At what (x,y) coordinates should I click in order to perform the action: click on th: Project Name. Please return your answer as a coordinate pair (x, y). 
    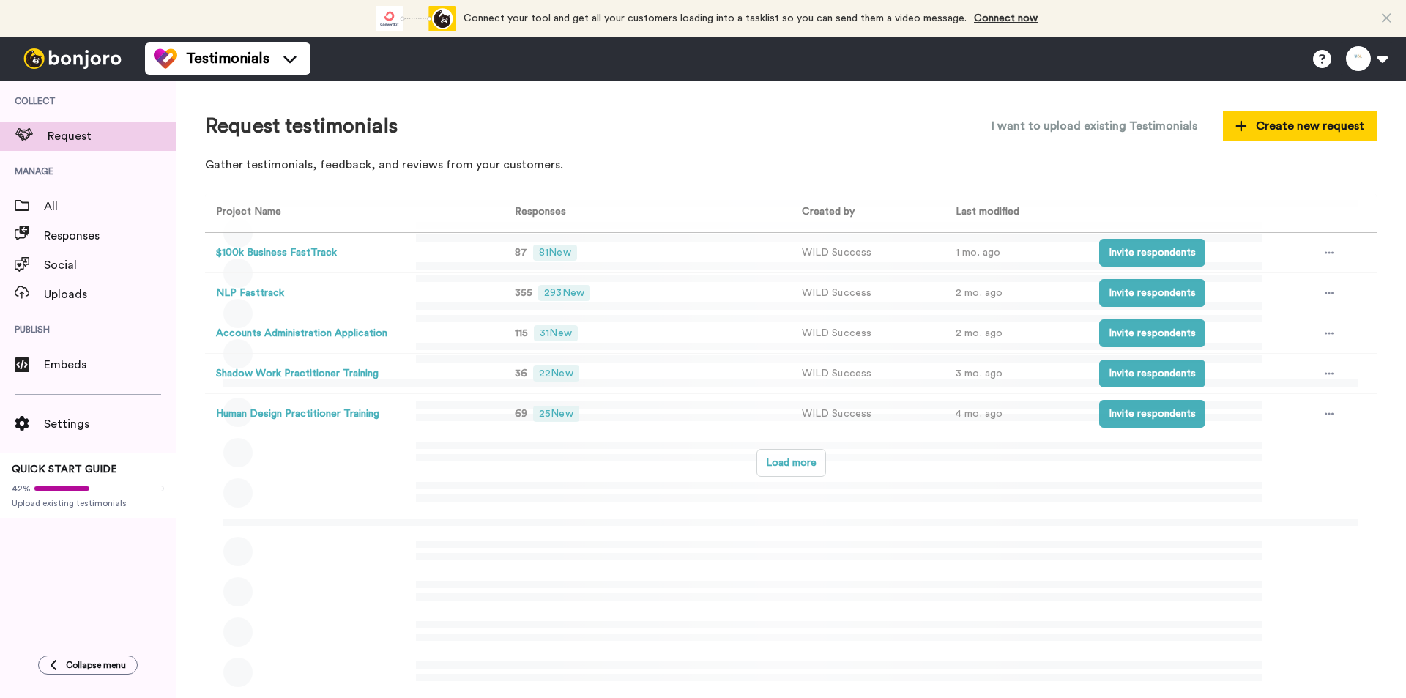
    Looking at the image, I should click on (352, 212).